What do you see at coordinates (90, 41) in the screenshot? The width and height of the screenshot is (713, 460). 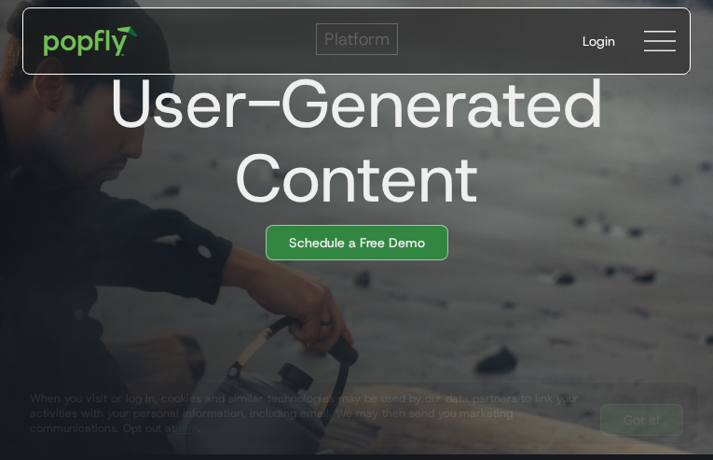 I see `a: home` at bounding box center [90, 41].